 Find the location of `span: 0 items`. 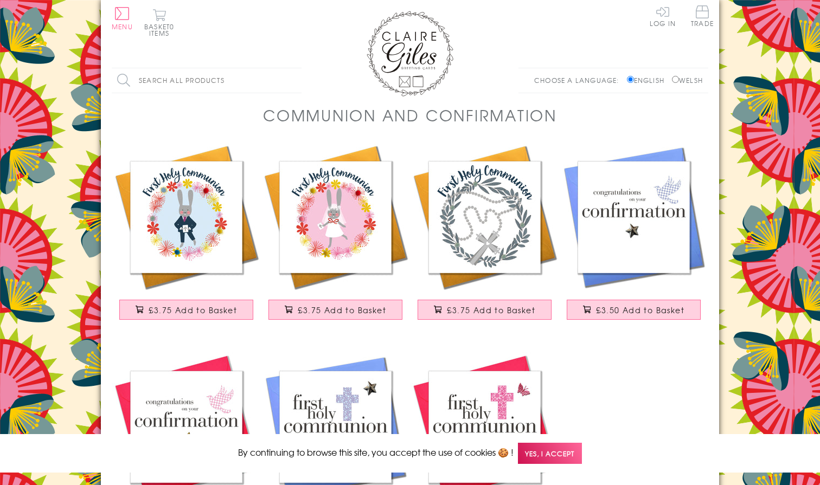

span: 0 items is located at coordinates (162, 30).